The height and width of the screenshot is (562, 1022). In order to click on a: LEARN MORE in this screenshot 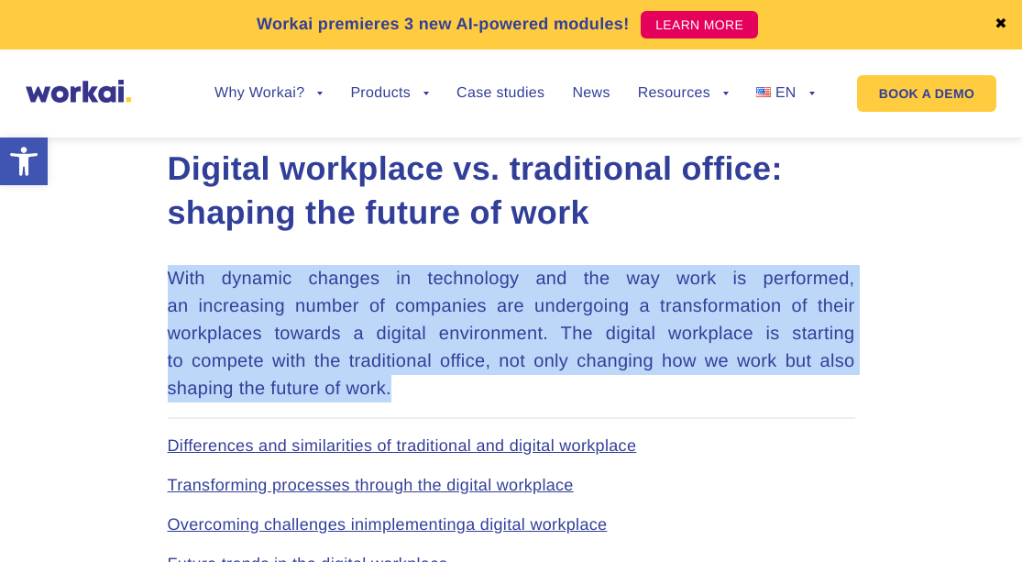, I will do `click(699, 25)`.